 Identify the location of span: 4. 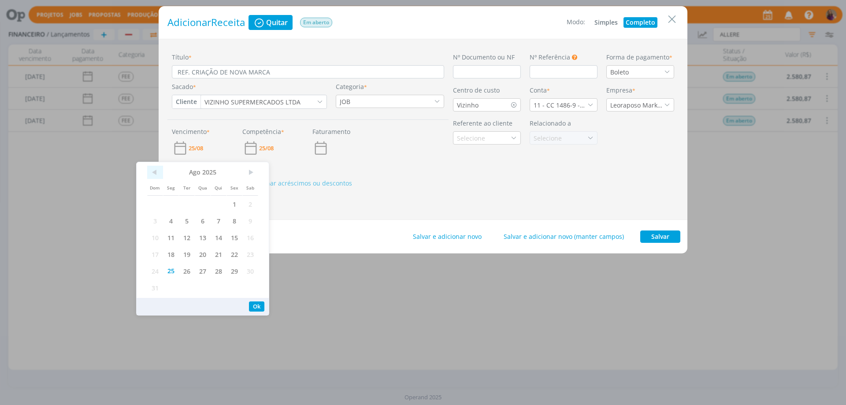
(171, 221).